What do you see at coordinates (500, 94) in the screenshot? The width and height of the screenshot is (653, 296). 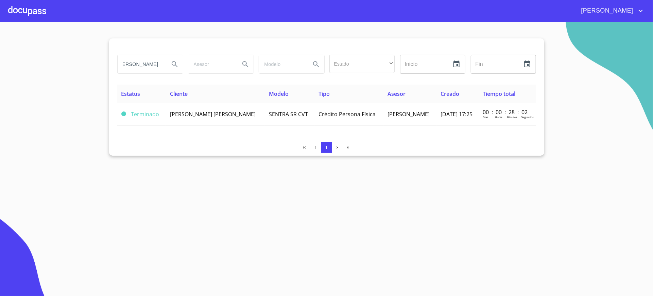 I see `span: Tiempo total` at bounding box center [500, 94].